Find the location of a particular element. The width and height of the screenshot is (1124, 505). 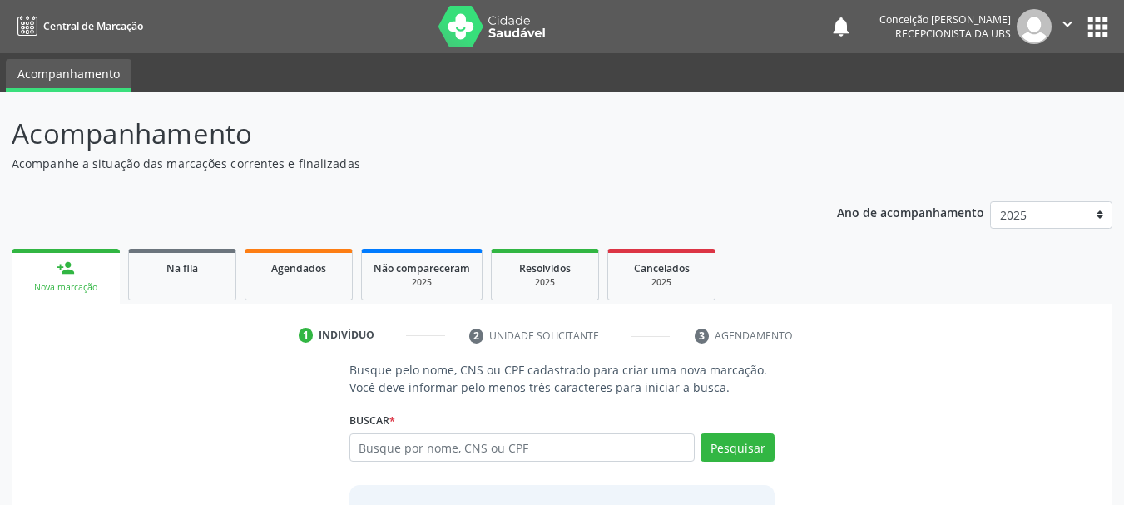

div: person_add is located at coordinates (66, 268).